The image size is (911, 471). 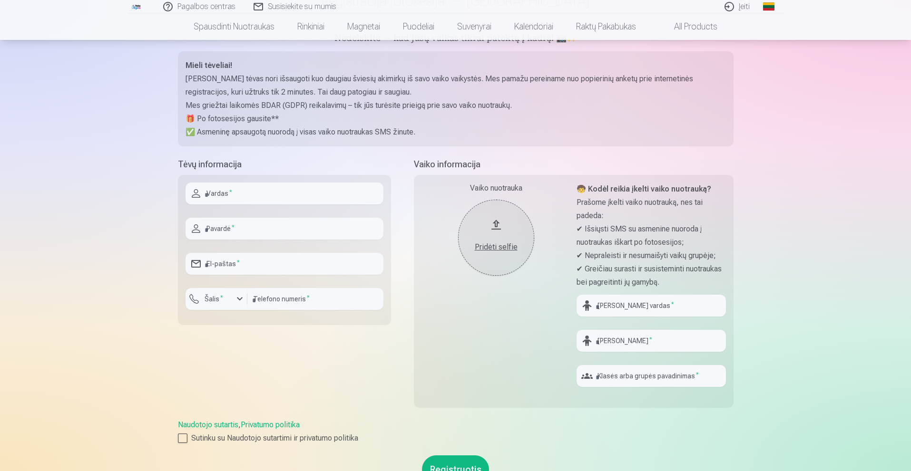 What do you see at coordinates (496, 238) in the screenshot?
I see `button: Pridėti selfie` at bounding box center [496, 238].